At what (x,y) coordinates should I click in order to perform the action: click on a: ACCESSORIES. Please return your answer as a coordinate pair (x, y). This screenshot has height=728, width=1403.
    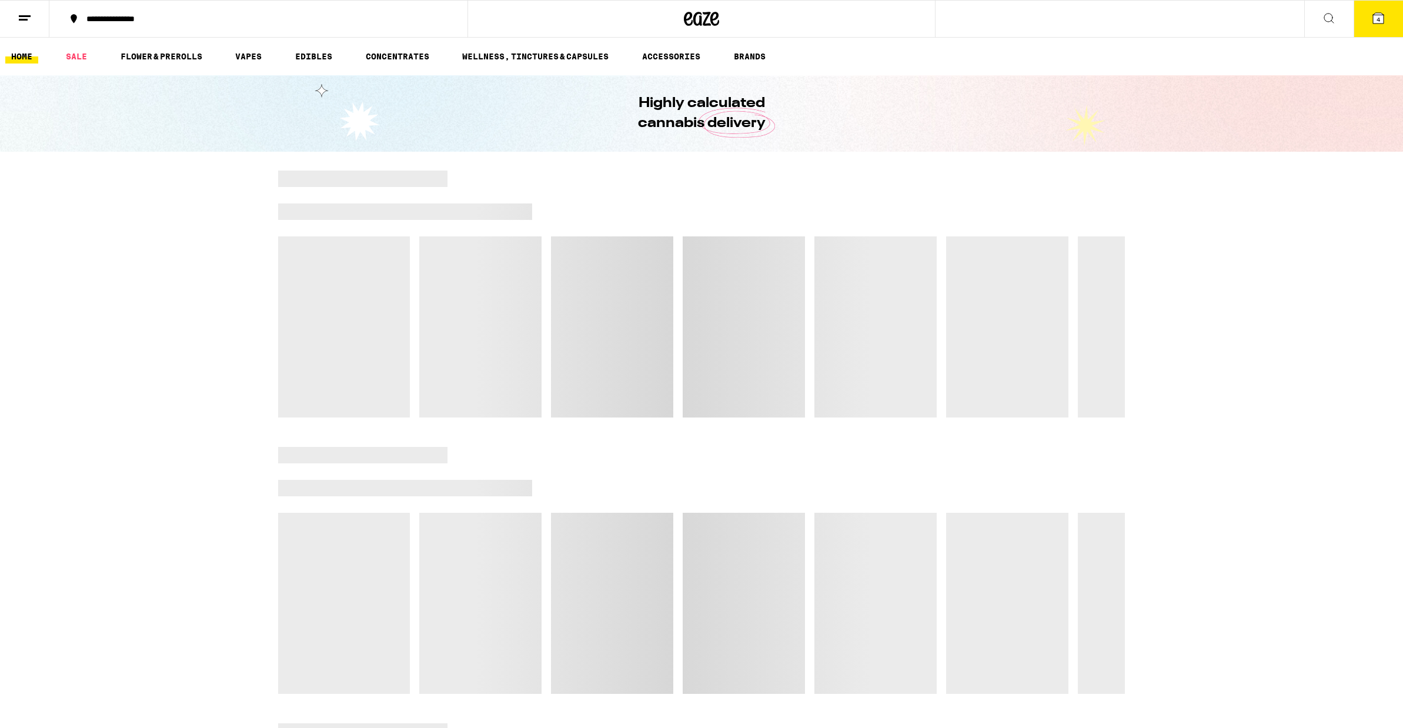
    Looking at the image, I should click on (671, 56).